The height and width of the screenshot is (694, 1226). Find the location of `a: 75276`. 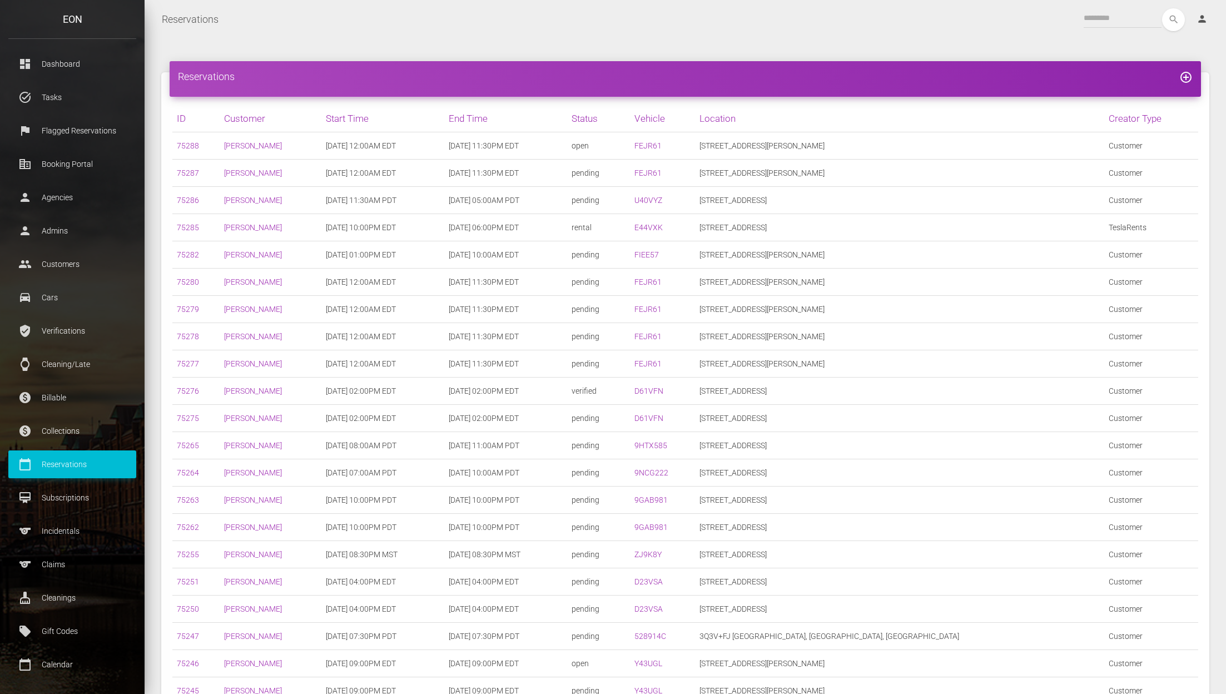

a: 75276 is located at coordinates (188, 391).